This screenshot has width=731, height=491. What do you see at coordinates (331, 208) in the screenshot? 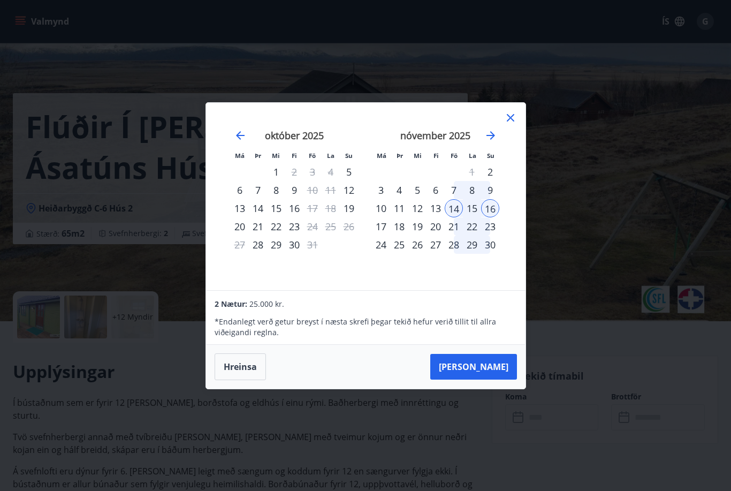
I see `td: Not available. laugardagur, 18. október 2025` at bounding box center [331, 208].